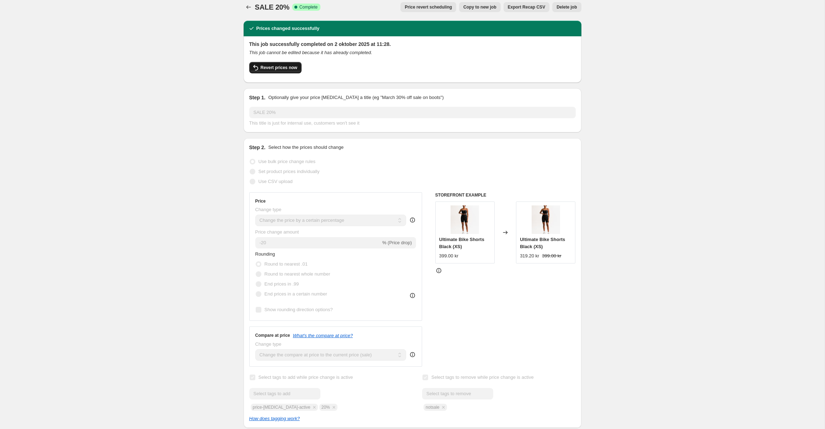  I want to click on span: Complete, so click(308, 7).